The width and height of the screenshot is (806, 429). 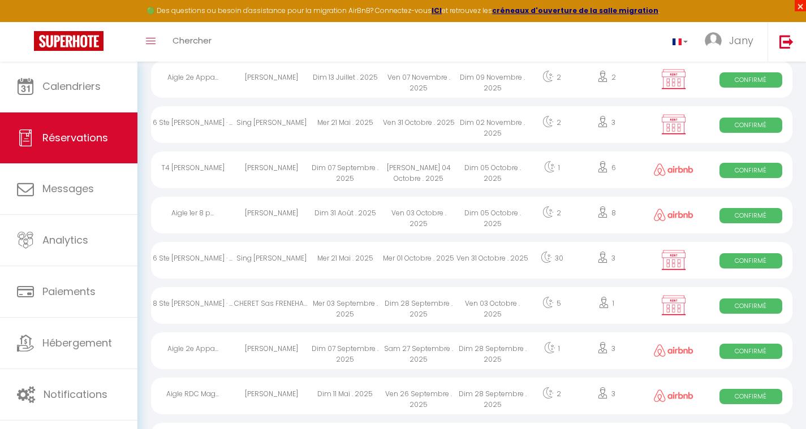 What do you see at coordinates (437, 10) in the screenshot?
I see `strong: ICI` at bounding box center [437, 10].